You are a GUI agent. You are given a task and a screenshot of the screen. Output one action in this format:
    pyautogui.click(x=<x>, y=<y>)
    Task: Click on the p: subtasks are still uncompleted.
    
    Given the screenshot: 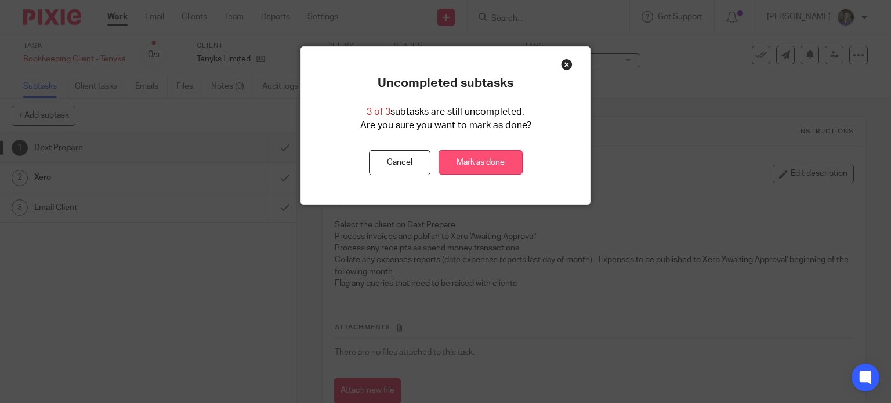 What is the action you would take?
    pyautogui.click(x=446, y=112)
    